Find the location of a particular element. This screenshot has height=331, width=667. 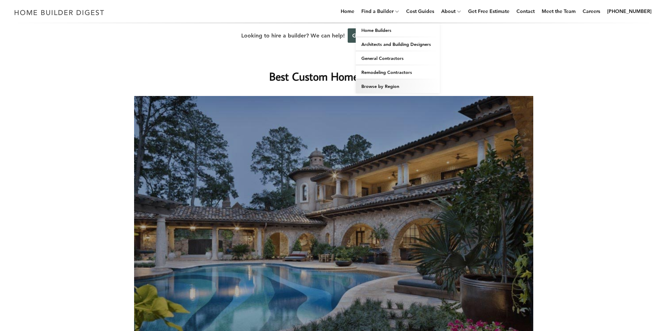

a: Browse by Region is located at coordinates (398, 86).